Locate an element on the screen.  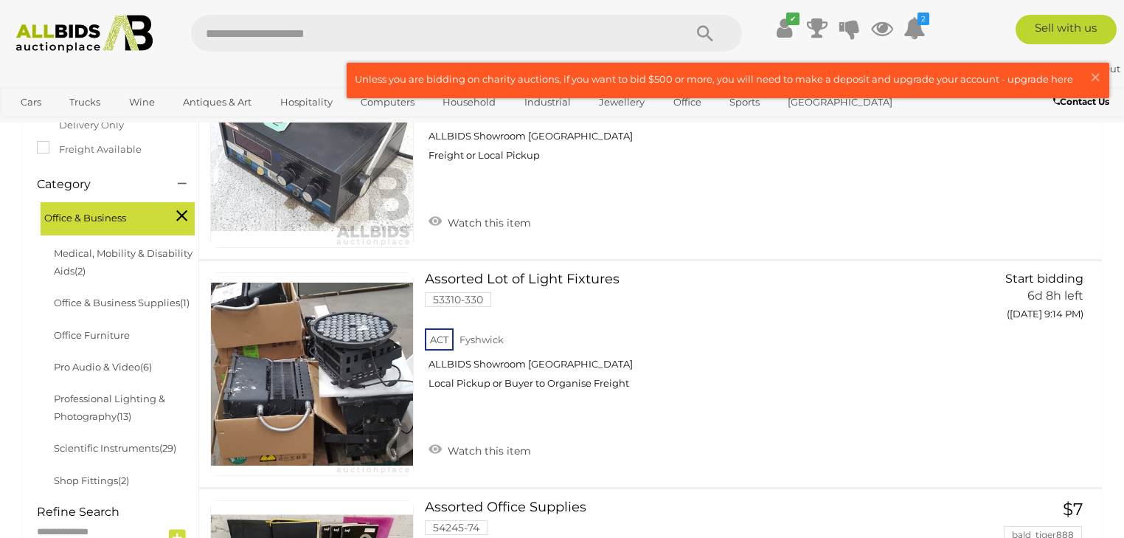
a: Office is located at coordinates (687, 102).